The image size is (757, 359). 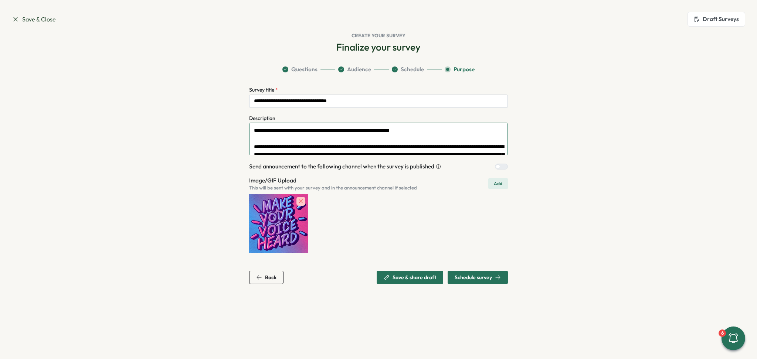 What do you see at coordinates (477, 277) in the screenshot?
I see `button: Schedule survey` at bounding box center [477, 277].